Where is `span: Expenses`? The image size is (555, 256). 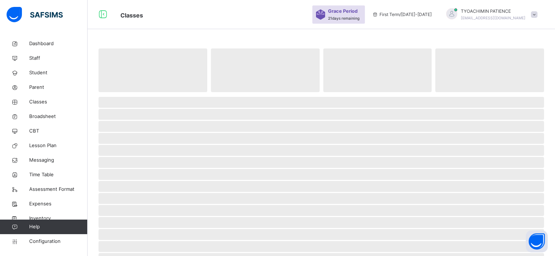 span: Expenses is located at coordinates (58, 204).